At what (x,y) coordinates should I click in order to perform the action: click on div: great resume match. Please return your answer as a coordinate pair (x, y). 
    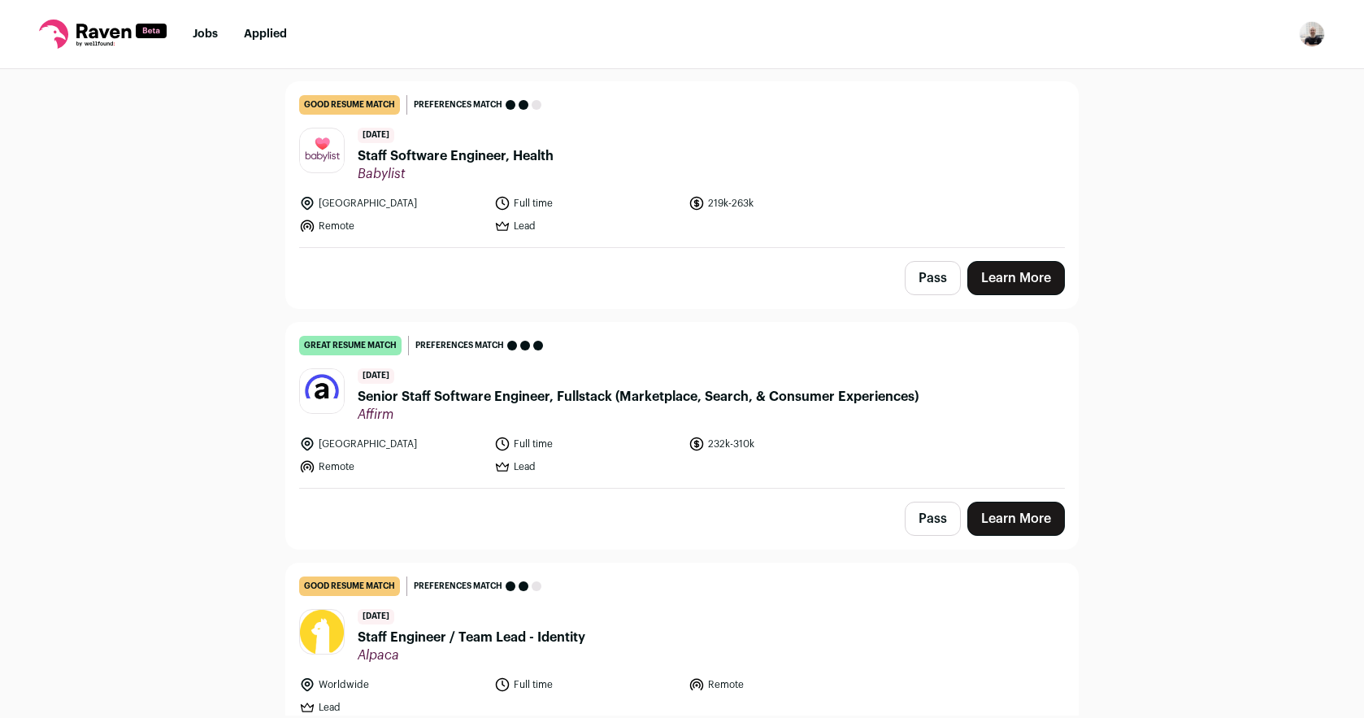
    Looking at the image, I should click on (350, 345).